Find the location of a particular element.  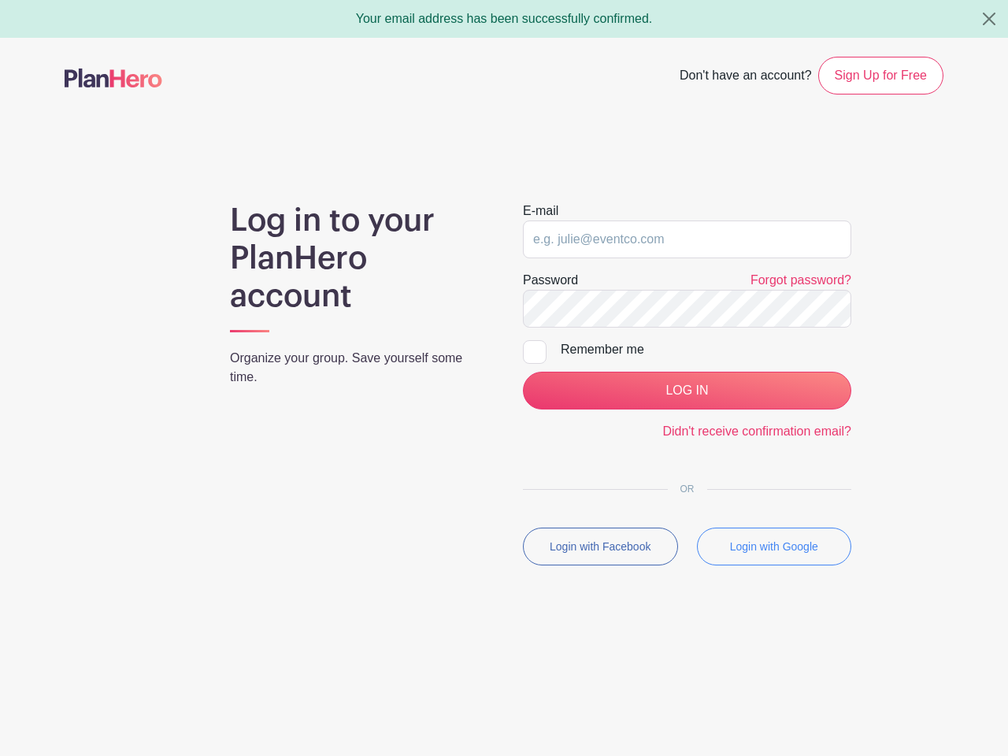

a: Forgot password? is located at coordinates (801, 280).